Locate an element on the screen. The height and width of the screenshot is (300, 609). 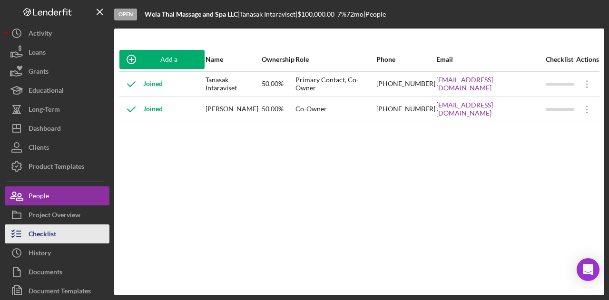
div: Tanasak Intaraviset is located at coordinates (233, 84).